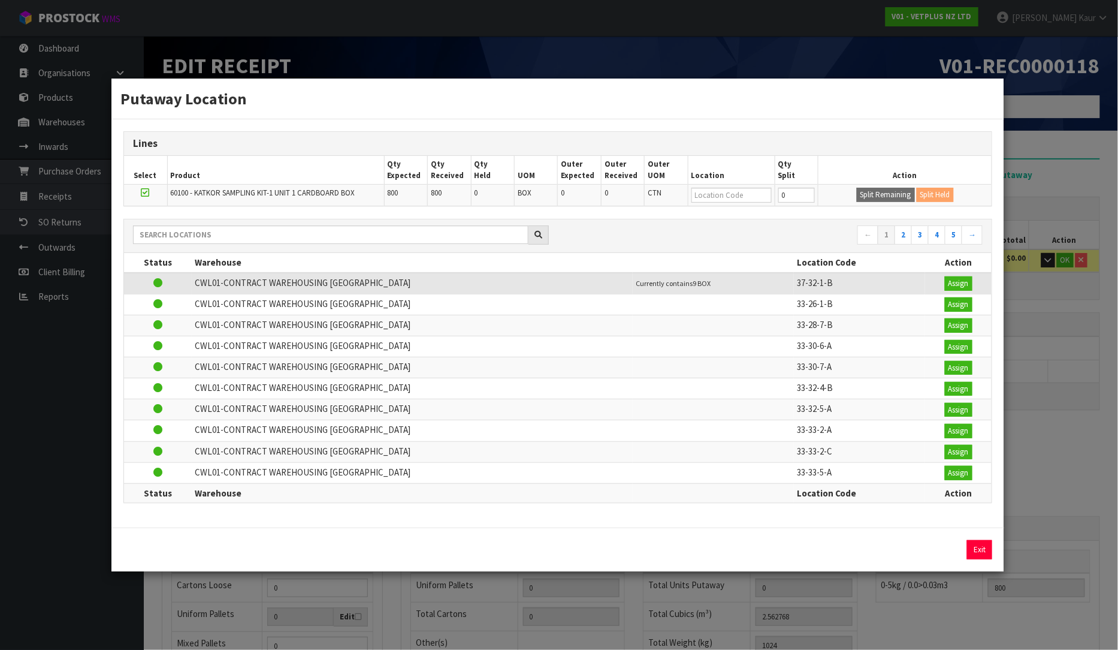  Describe the element at coordinates (797, 195) in the screenshot. I see `input: Qty Putaway` at that location.